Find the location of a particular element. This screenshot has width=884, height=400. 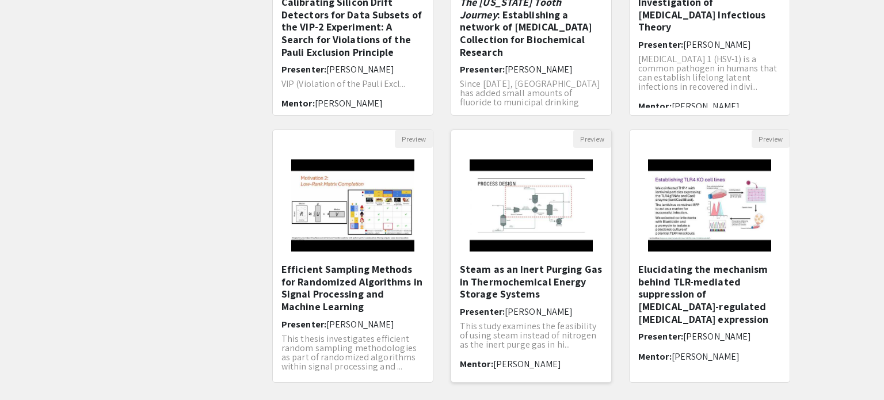

p: This thesis investigates efficient random sampling methodologies as part of randomized algorithms... is located at coordinates (353, 353).